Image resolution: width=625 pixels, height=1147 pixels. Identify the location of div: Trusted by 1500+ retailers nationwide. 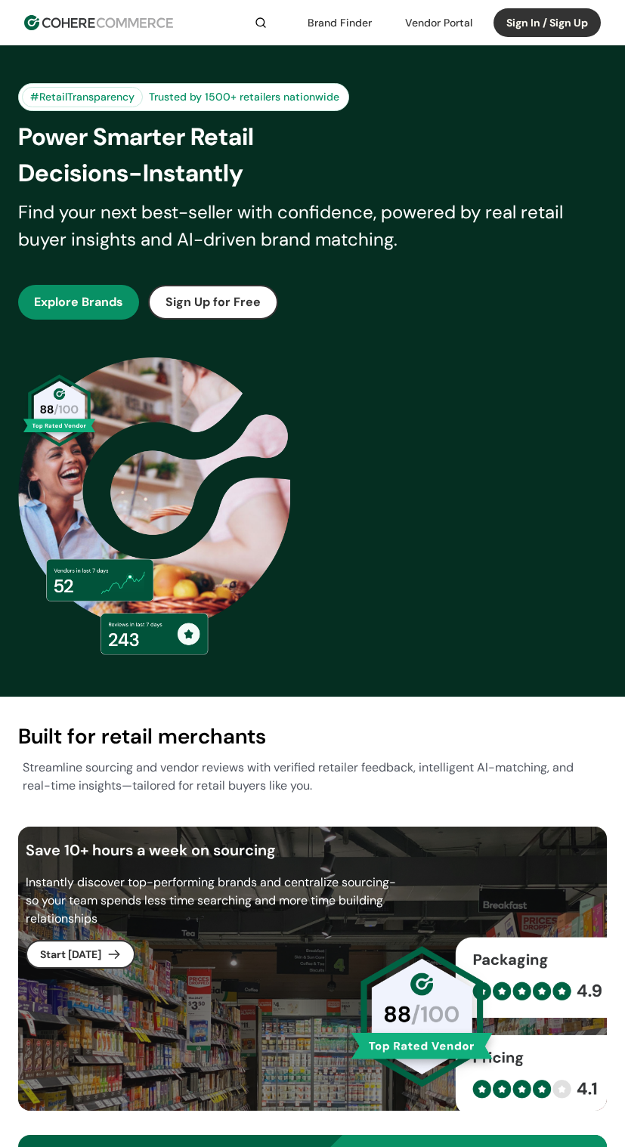
(244, 97).